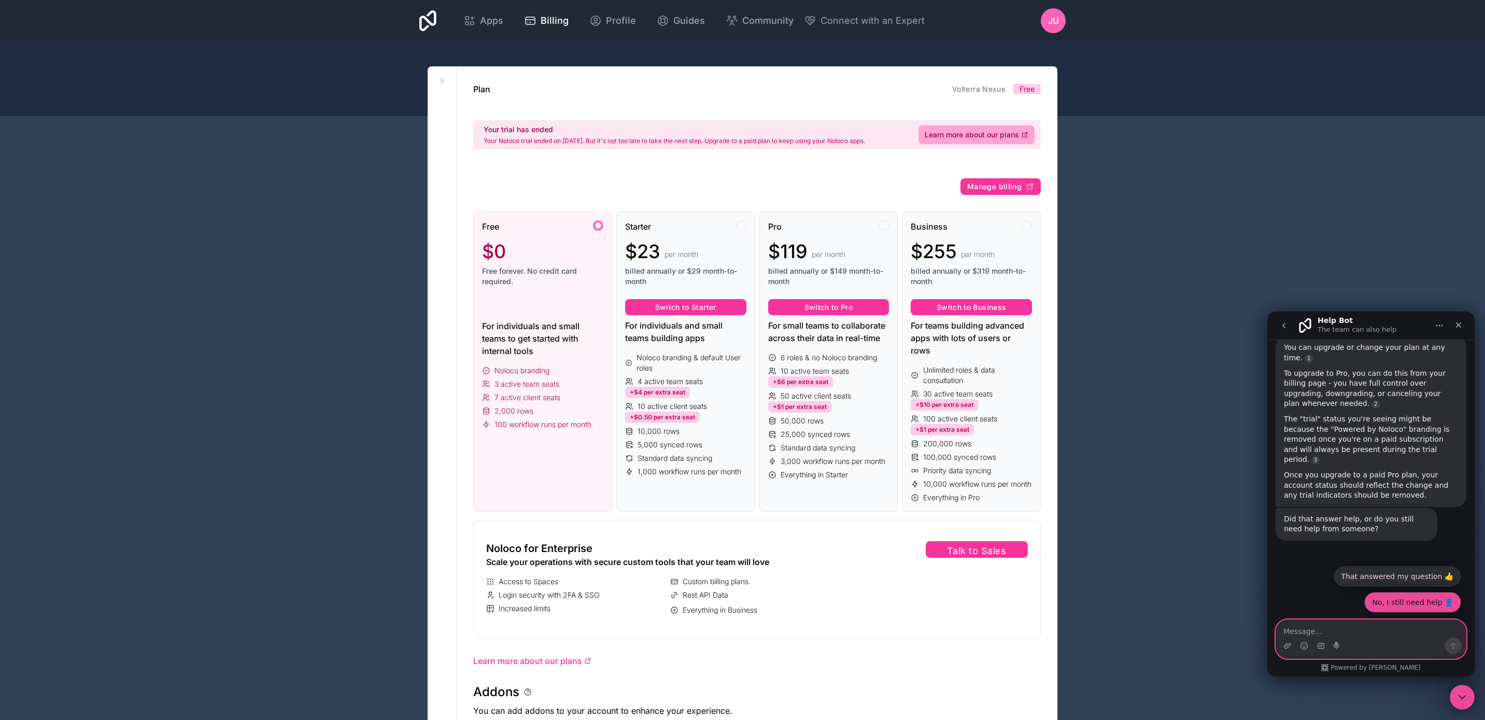 The image size is (1485, 720). I want to click on span: Priority data syncing, so click(957, 471).